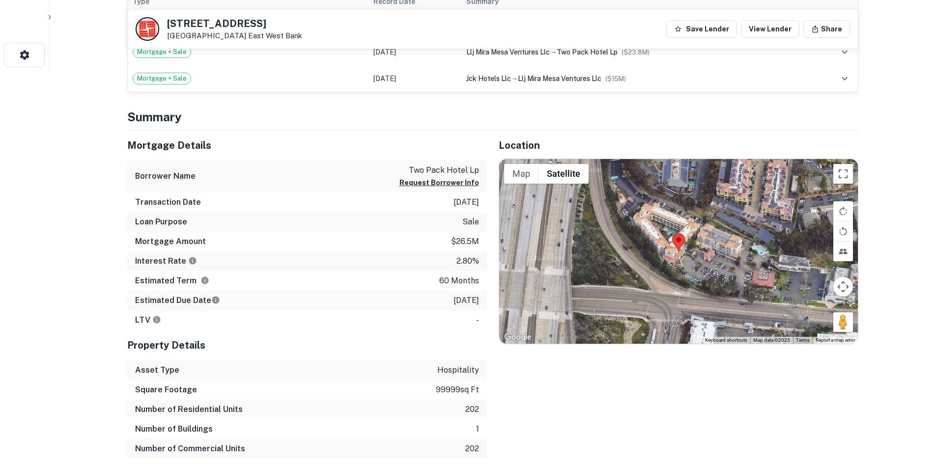 The width and height of the screenshot is (936, 464). I want to click on p: $26.5m, so click(465, 242).